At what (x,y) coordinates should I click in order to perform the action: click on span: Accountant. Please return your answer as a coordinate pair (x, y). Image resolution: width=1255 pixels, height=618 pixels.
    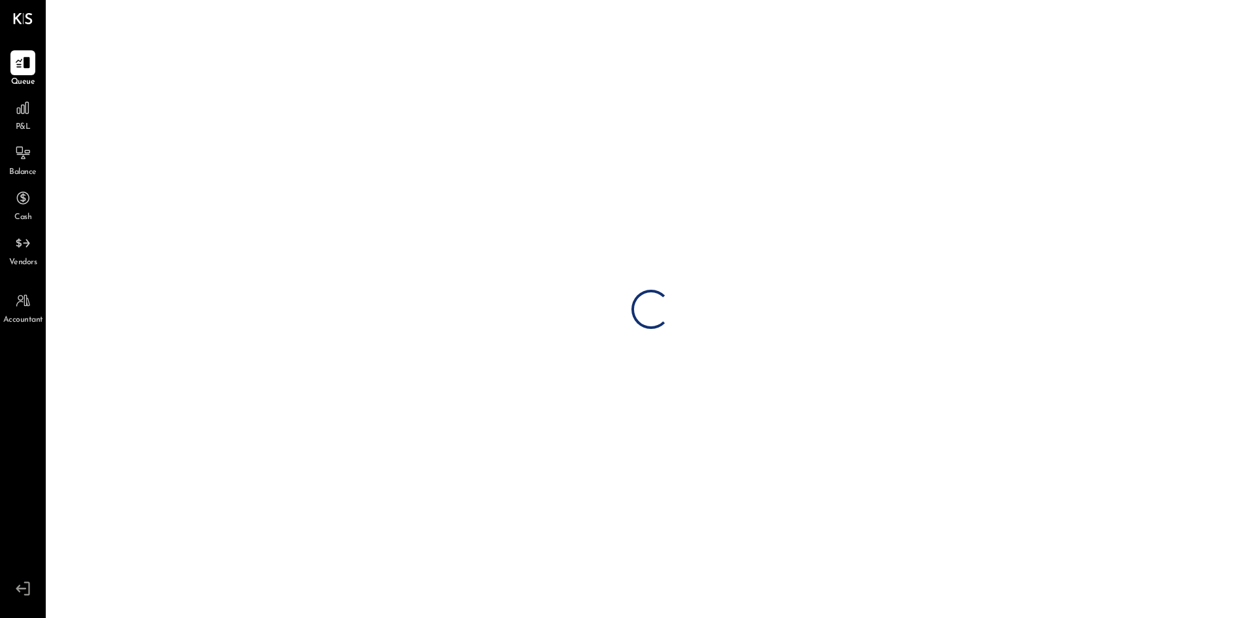
    Looking at the image, I should click on (23, 320).